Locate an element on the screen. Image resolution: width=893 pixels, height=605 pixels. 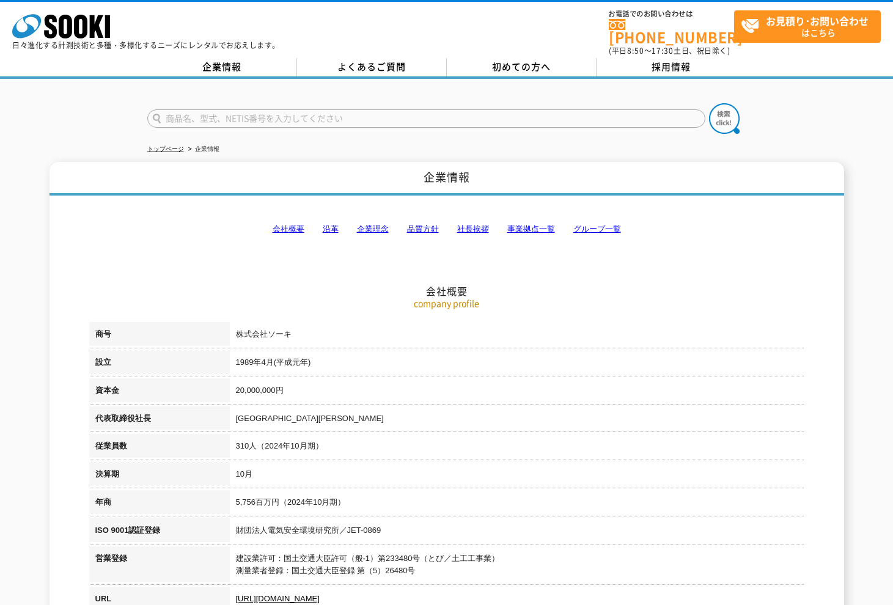
td: 建設業許可：国土交通大臣許可（般-1）第233480号（とび／土工工事業） 測量業者登録：国土交通大臣登録 第（5）26480号 is located at coordinates (517, 567).